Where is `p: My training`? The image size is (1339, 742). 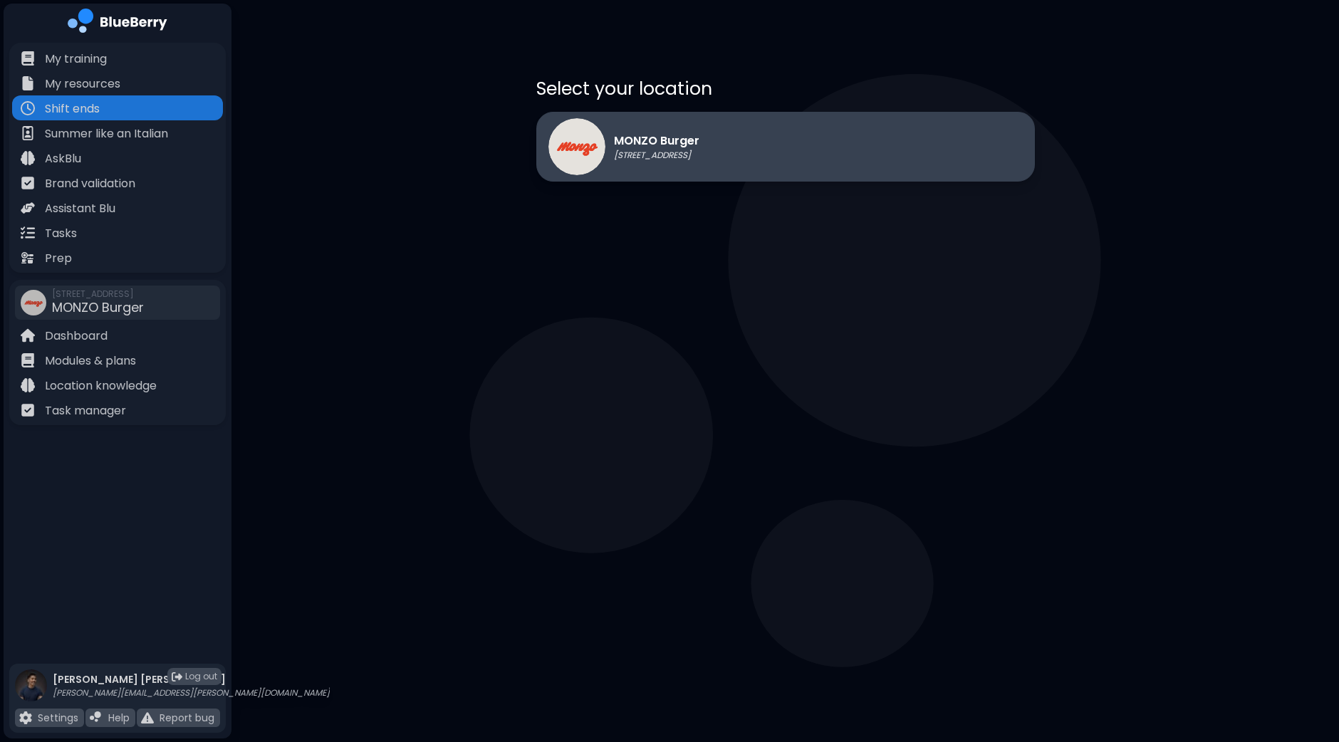
p: My training is located at coordinates (76, 59).